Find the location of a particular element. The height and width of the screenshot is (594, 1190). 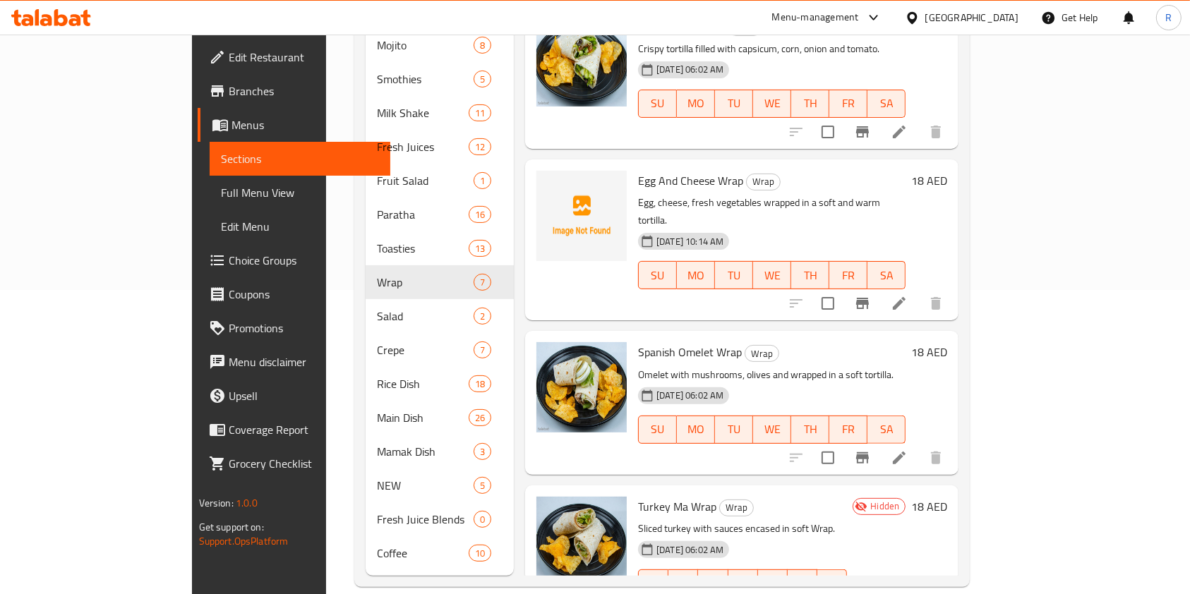

a: Support.OpsPlatform is located at coordinates (243, 541).